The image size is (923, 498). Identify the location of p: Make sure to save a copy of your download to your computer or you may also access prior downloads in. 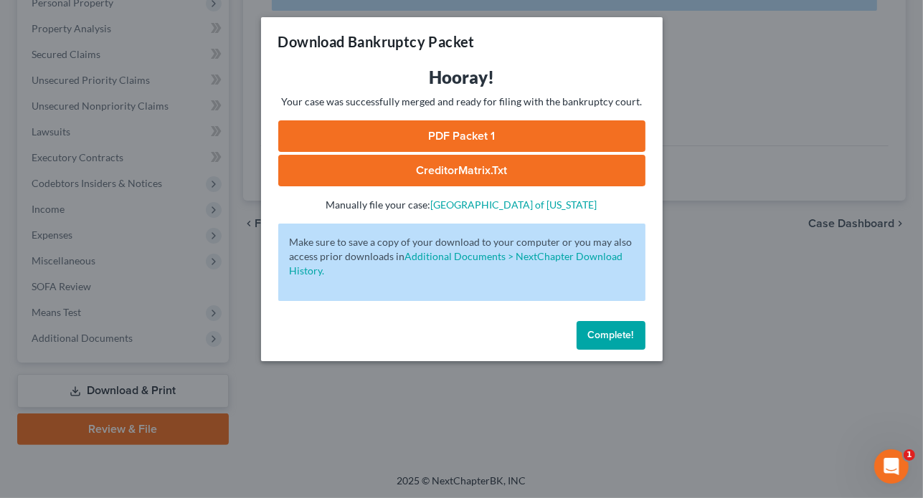
(462, 257).